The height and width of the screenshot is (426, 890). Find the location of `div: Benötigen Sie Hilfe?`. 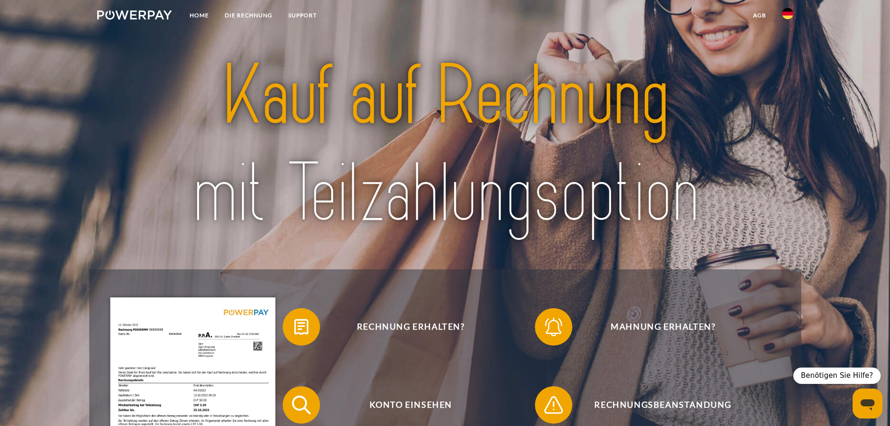

div: Benötigen Sie Hilfe? is located at coordinates (837, 375).